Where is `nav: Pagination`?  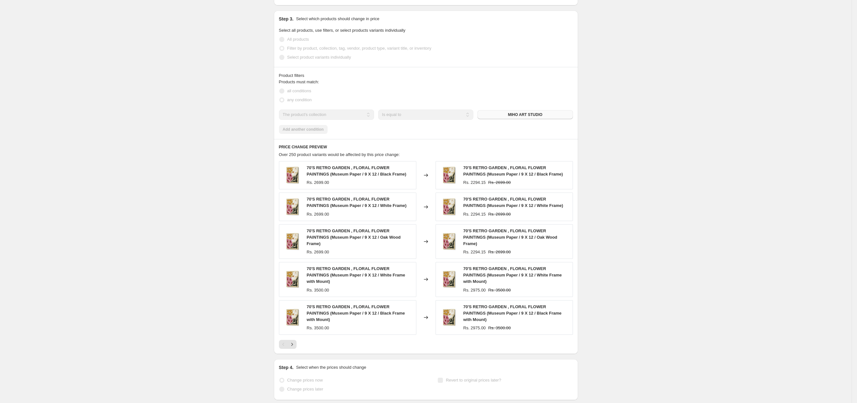
nav: Pagination is located at coordinates (288, 344).